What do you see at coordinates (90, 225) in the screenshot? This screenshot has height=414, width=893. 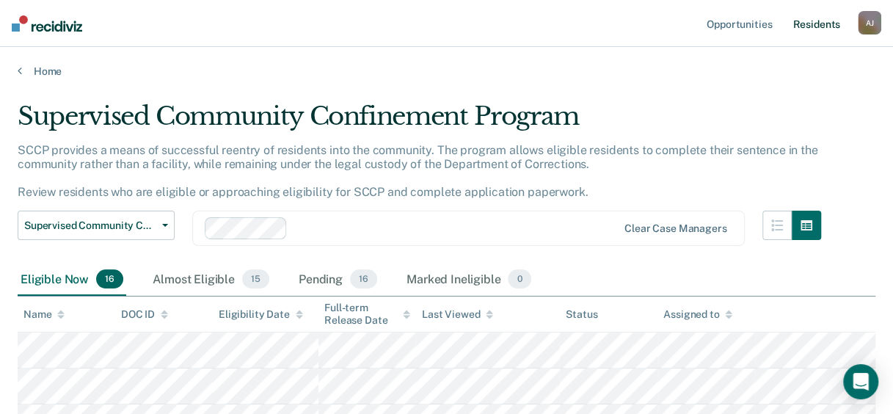 I see `span: Supervised Community Confinement Program` at bounding box center [90, 225].